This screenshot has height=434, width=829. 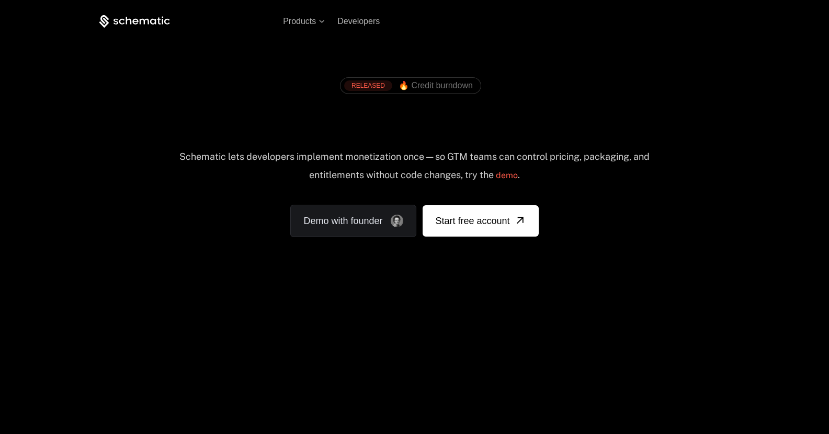 I want to click on a: [object Object],[object Object], so click(x=408, y=86).